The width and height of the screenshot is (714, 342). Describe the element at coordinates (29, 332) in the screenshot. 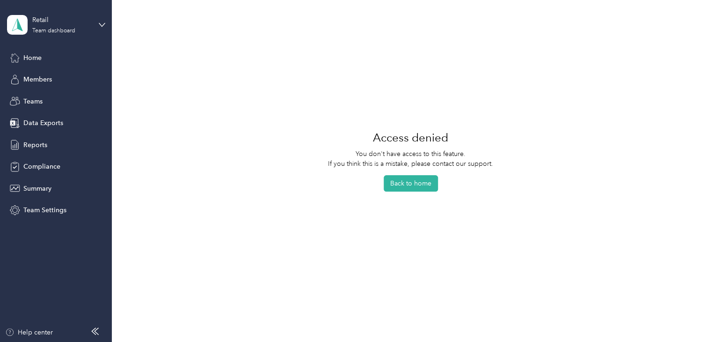

I see `button: Help center` at that location.